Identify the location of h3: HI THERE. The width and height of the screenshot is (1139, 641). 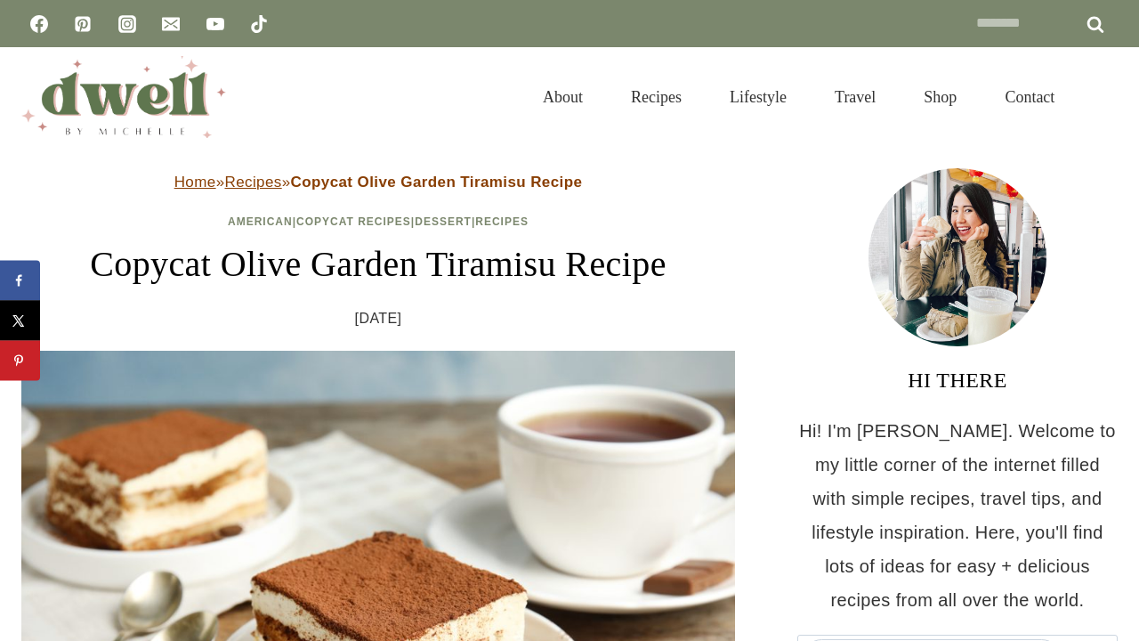
(958, 380).